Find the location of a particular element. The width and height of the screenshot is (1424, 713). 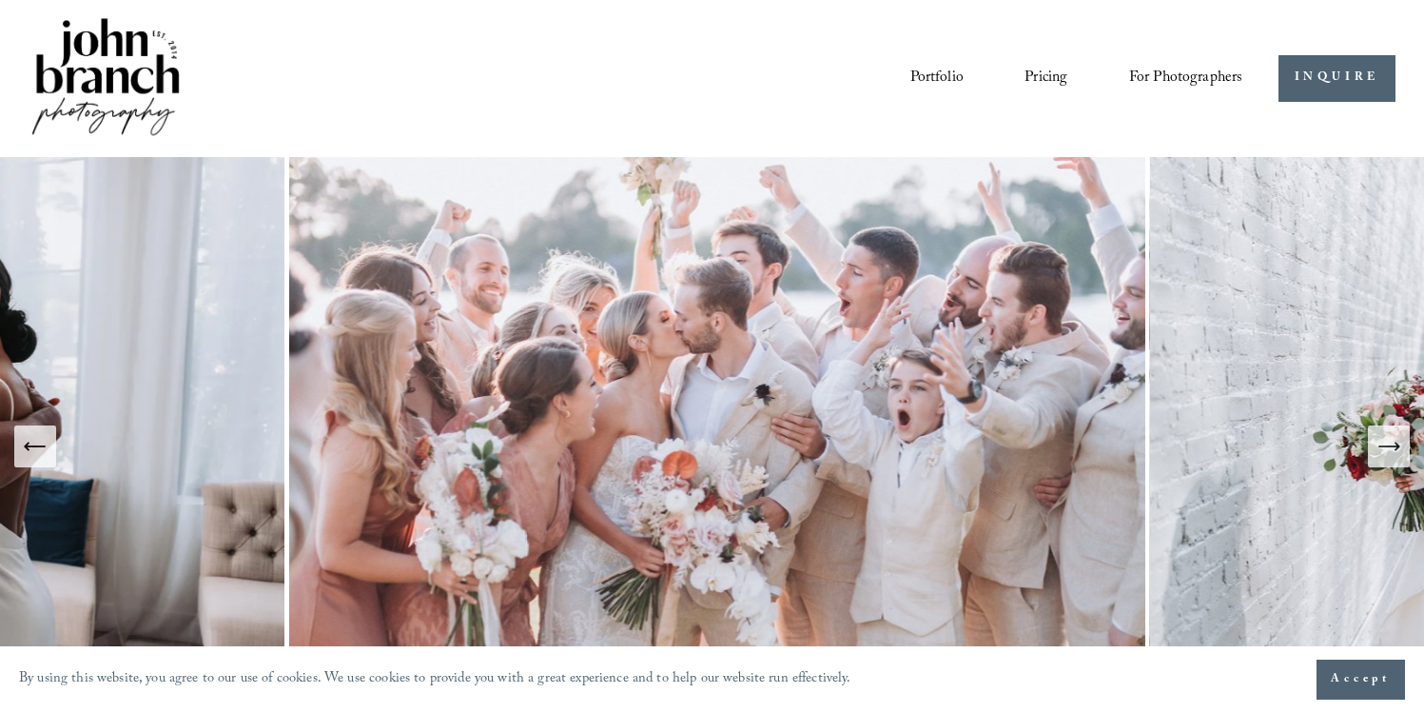

a: INQUIRE is located at coordinates (1337, 78).